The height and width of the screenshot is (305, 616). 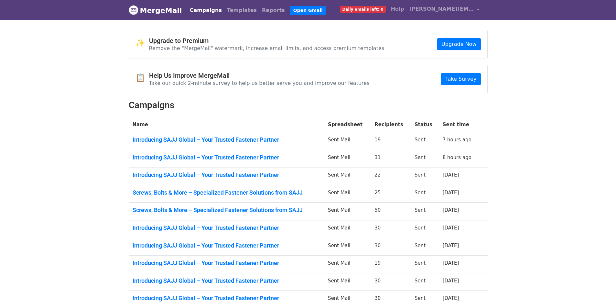 I want to click on a: MergeMail, so click(x=155, y=10).